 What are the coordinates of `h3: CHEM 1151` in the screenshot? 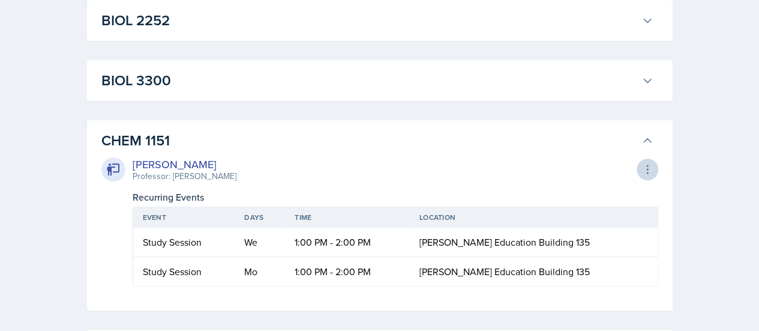 It's located at (369, 140).